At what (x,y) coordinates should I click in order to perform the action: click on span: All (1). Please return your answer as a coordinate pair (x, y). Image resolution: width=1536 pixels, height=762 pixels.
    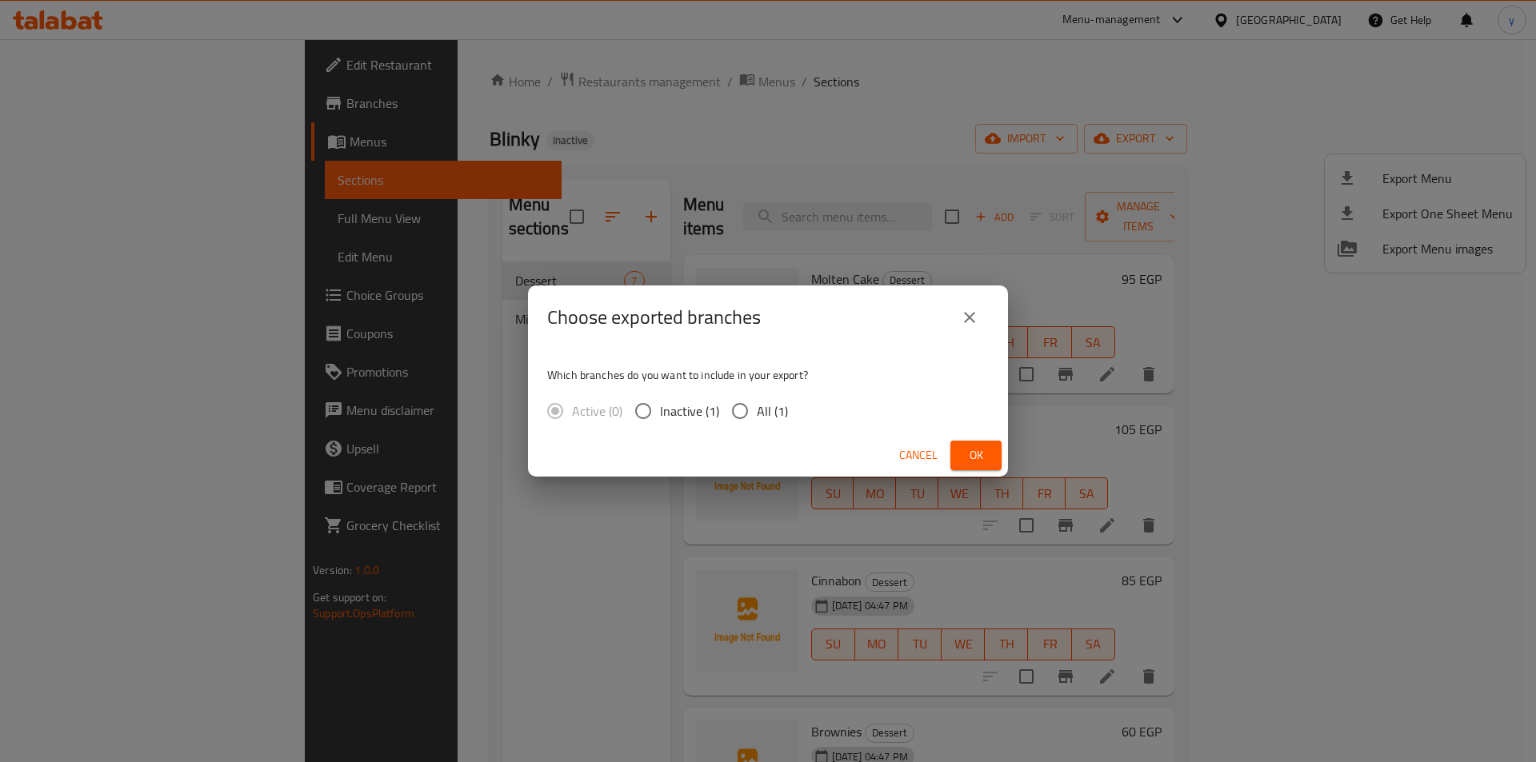
    Looking at the image, I should click on (772, 411).